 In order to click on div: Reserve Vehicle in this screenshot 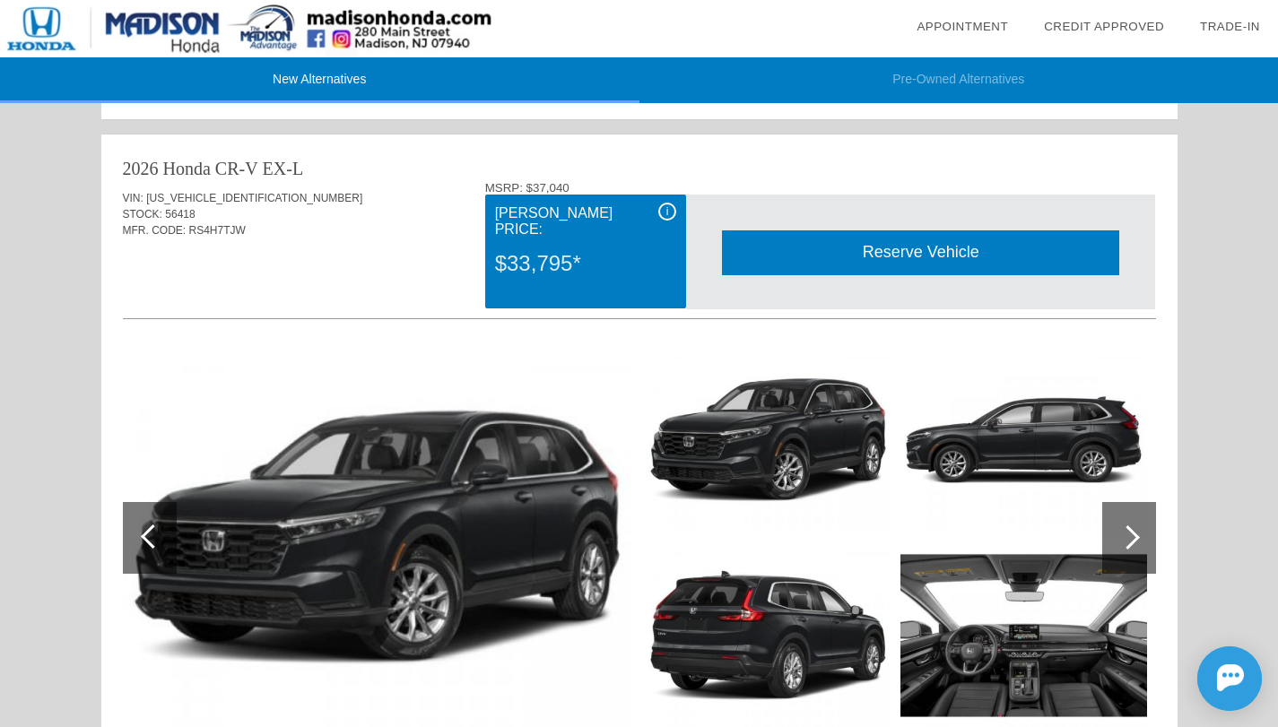, I will do `click(920, 252)`.